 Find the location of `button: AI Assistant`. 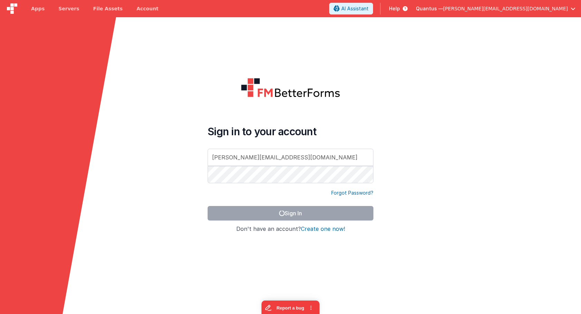

button: AI Assistant is located at coordinates (351, 9).